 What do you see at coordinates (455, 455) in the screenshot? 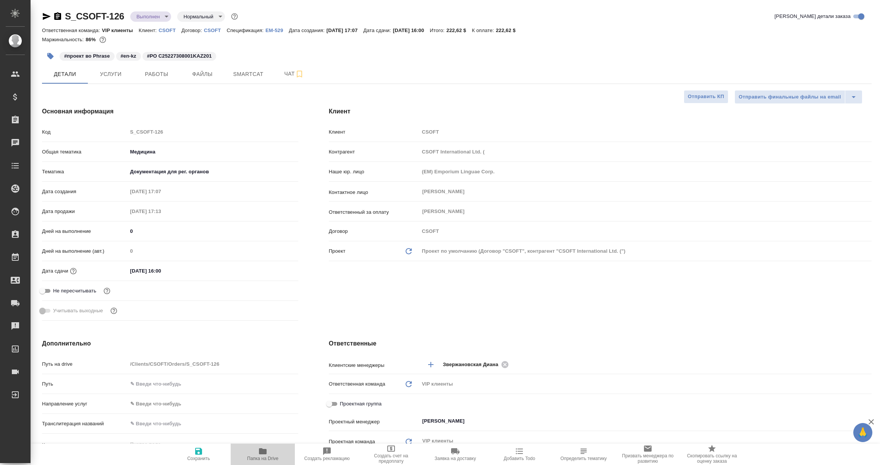
I see `button: Заявка на доставку` at bounding box center [455, 455].